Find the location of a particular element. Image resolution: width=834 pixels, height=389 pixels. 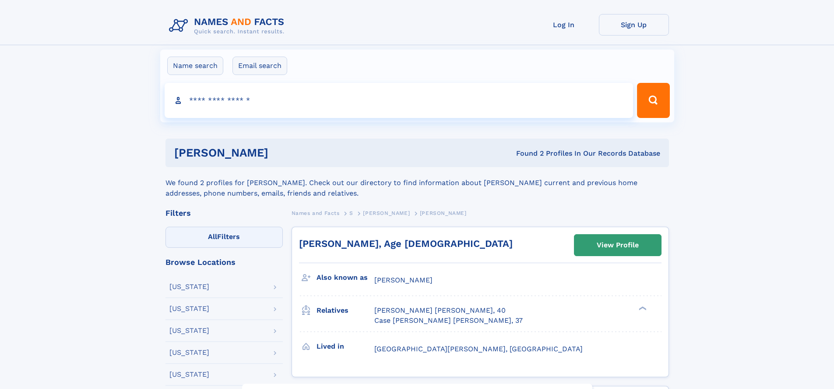

label: Filters is located at coordinates (224, 237).